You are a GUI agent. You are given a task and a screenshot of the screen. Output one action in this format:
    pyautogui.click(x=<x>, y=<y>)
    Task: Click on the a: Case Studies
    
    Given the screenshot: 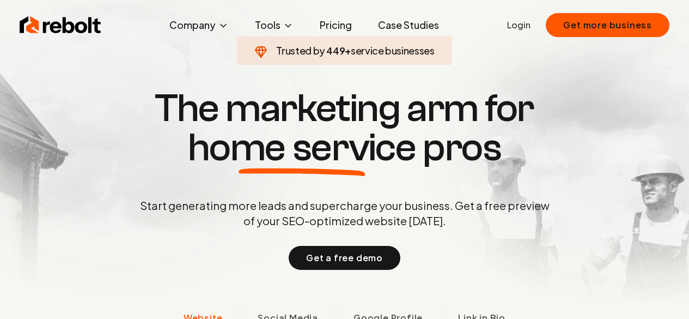 What is the action you would take?
    pyautogui.click(x=409, y=25)
    